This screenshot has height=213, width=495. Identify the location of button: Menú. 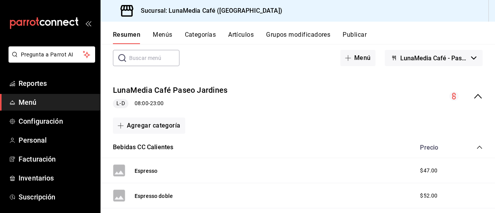
(358, 58).